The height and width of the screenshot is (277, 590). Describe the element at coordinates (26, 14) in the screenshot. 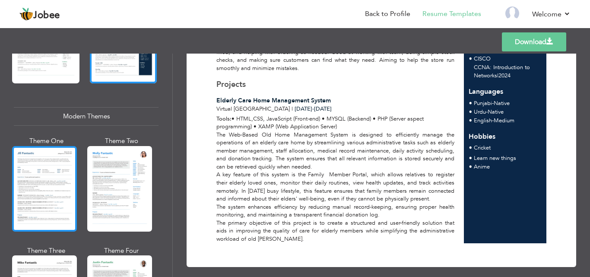

I see `img: jobee.io` at that location.